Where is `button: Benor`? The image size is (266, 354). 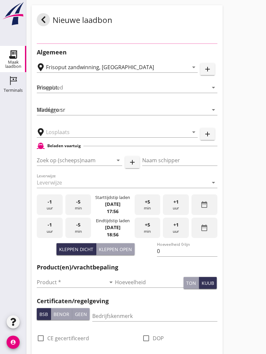 button: Benor is located at coordinates (61, 314).